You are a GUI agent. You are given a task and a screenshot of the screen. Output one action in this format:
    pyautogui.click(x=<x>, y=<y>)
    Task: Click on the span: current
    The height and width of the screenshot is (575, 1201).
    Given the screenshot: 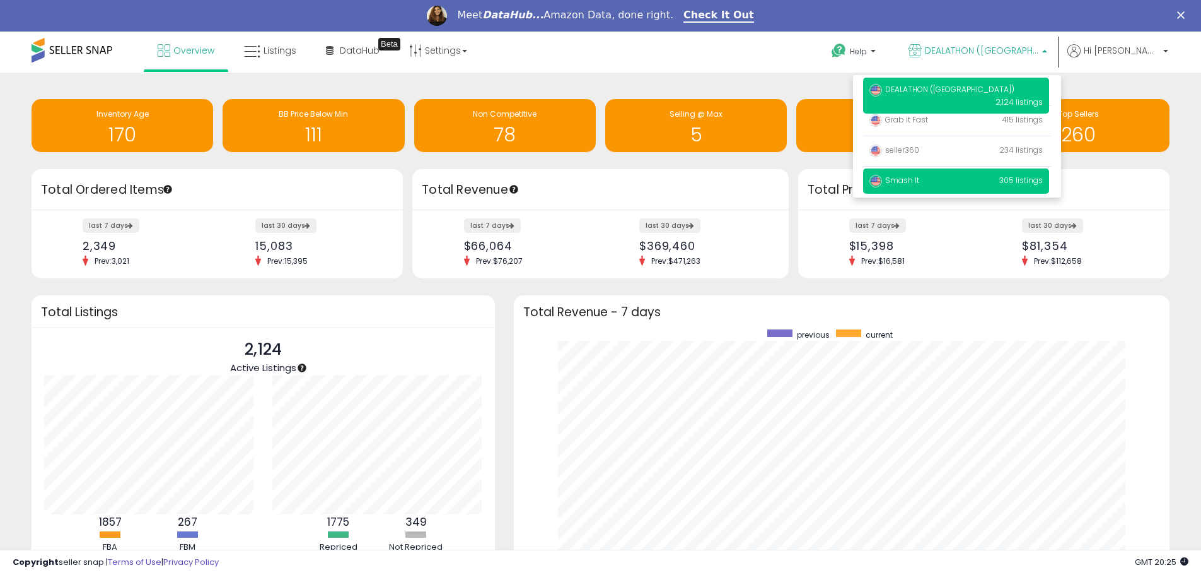 What is the action you would take?
    pyautogui.click(x=879, y=334)
    